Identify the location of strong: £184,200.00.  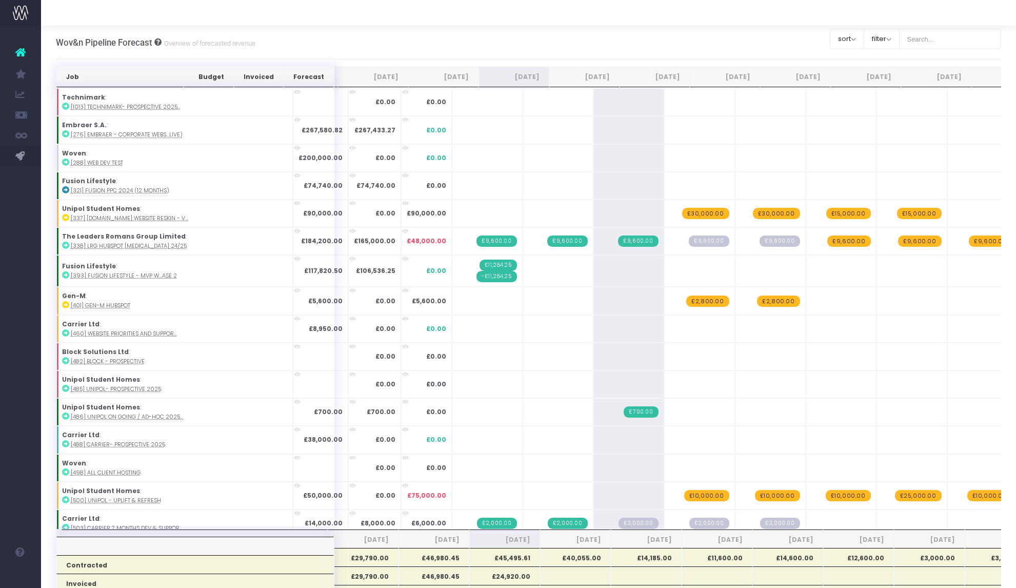
(322, 241).